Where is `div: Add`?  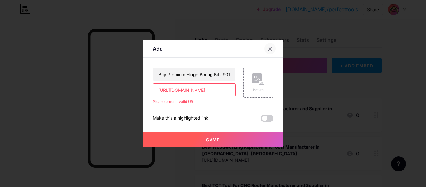
div: Add is located at coordinates (158, 49).